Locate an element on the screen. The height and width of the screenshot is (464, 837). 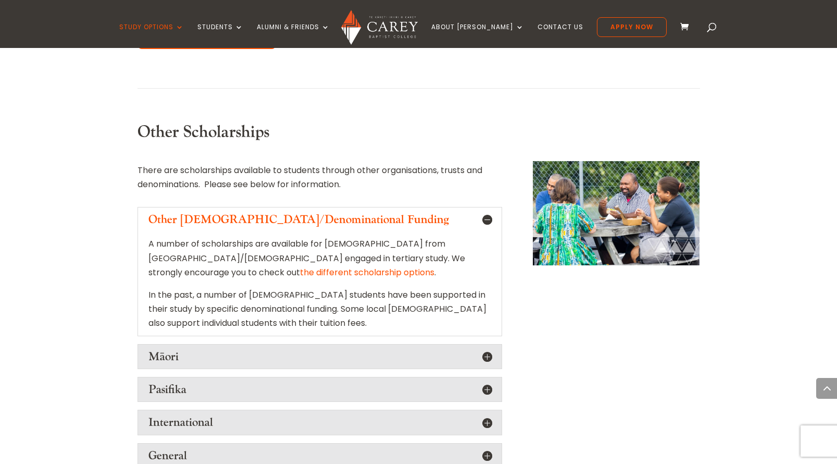
h5: Pasifika is located at coordinates (320, 389).